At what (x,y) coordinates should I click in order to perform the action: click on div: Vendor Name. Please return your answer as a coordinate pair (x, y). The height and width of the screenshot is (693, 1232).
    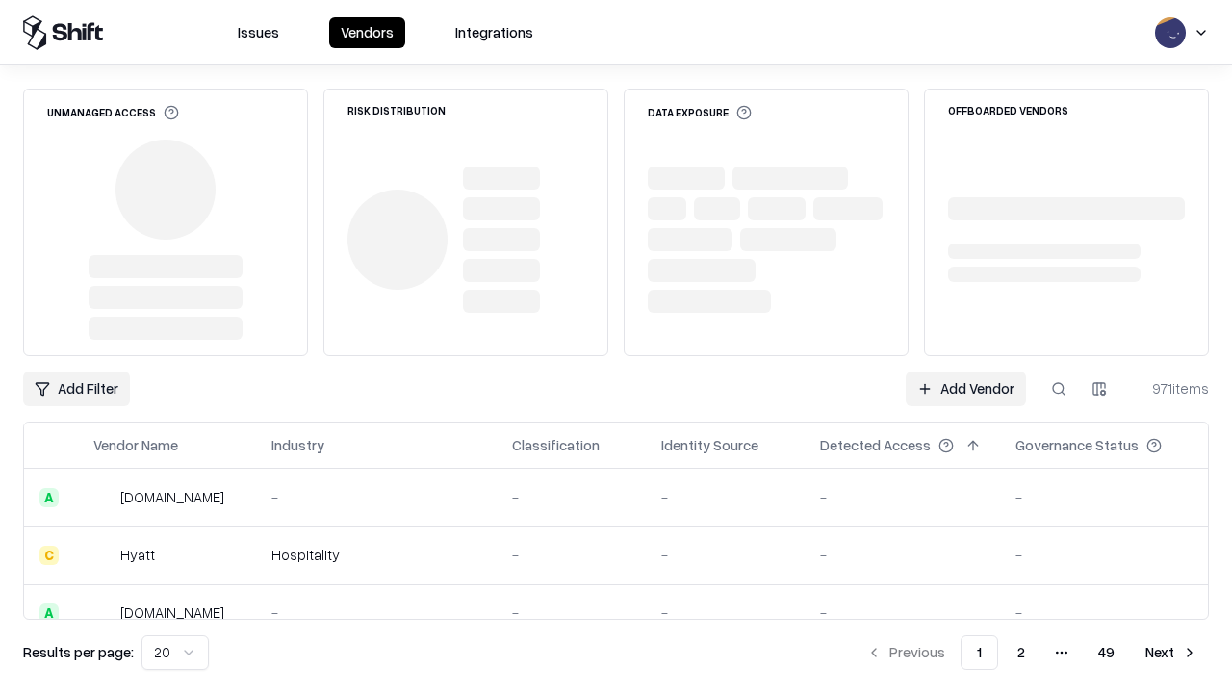
    Looking at the image, I should click on (136, 445).